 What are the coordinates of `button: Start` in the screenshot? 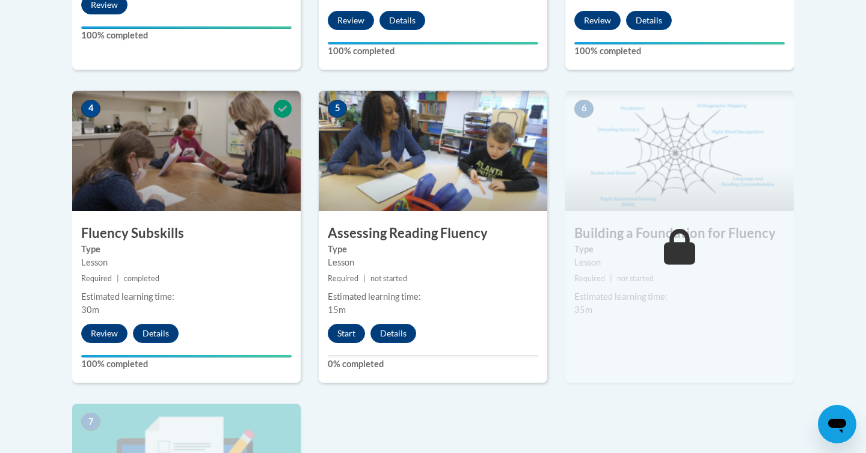 It's located at (346, 334).